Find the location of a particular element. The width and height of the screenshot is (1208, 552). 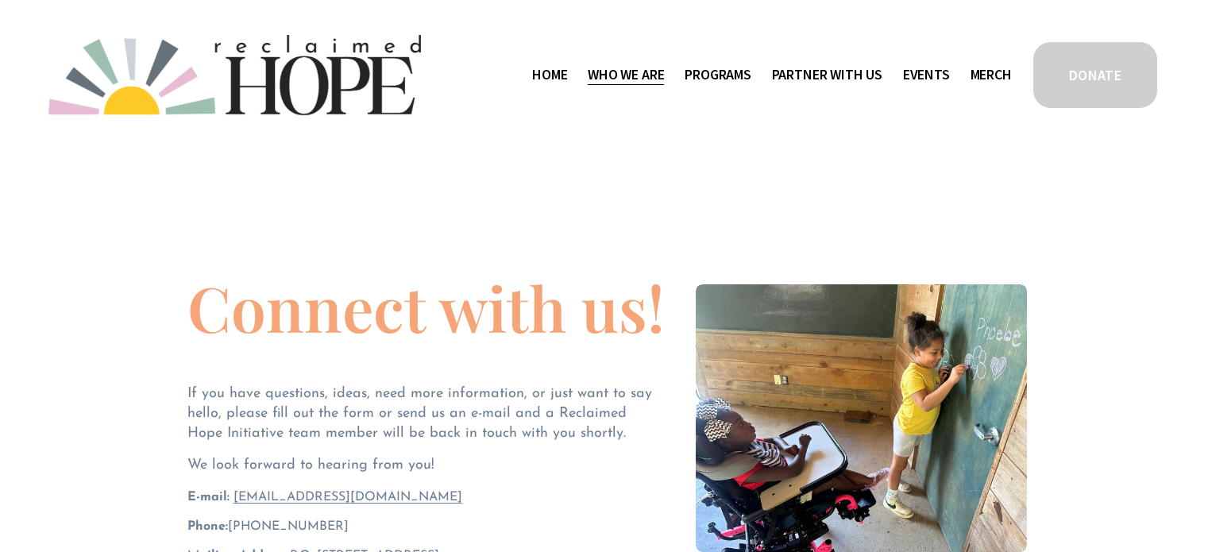

img: Reclaimed Hope Initiative is located at coordinates (234, 75).